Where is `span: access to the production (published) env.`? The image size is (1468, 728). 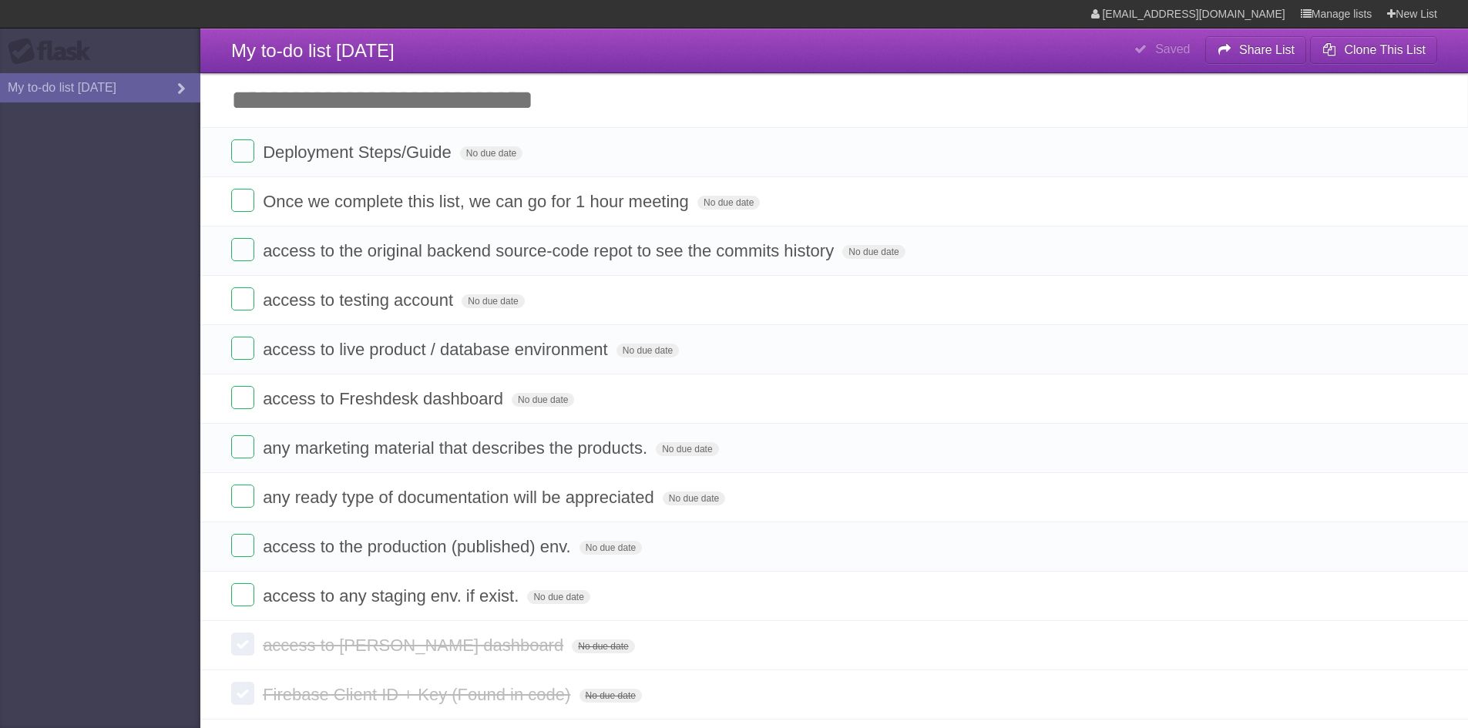
span: access to the production (published) env. is located at coordinates (418, 546).